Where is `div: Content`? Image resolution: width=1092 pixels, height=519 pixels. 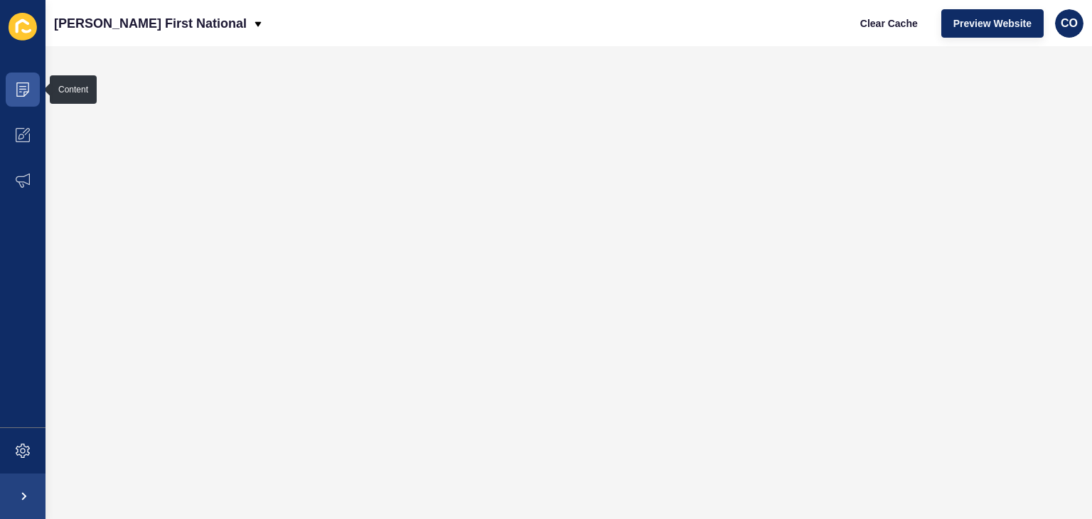
div: Content is located at coordinates (73, 90).